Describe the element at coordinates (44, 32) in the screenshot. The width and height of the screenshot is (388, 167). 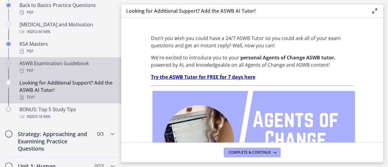
I see `span: · 40 min` at that location.